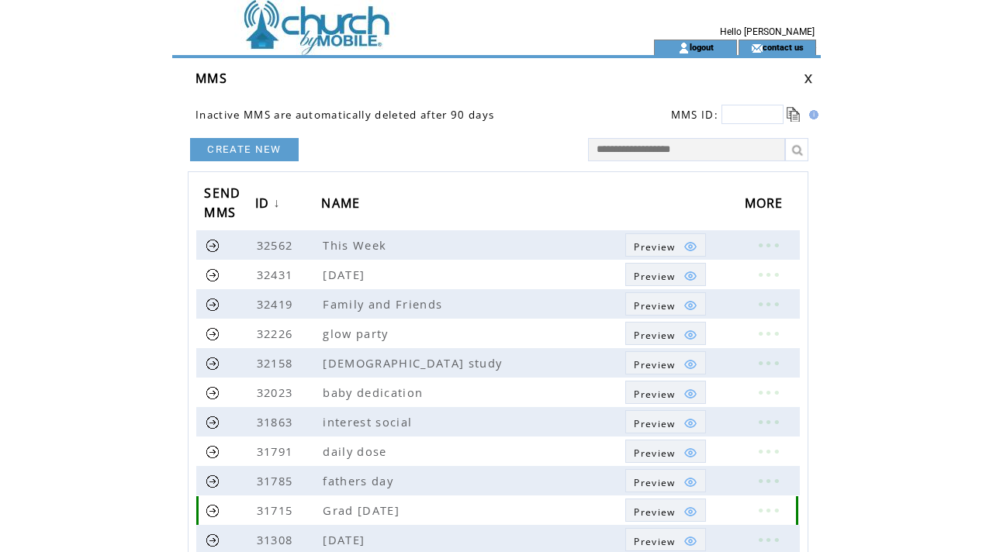  I want to click on span: 32023, so click(277, 392).